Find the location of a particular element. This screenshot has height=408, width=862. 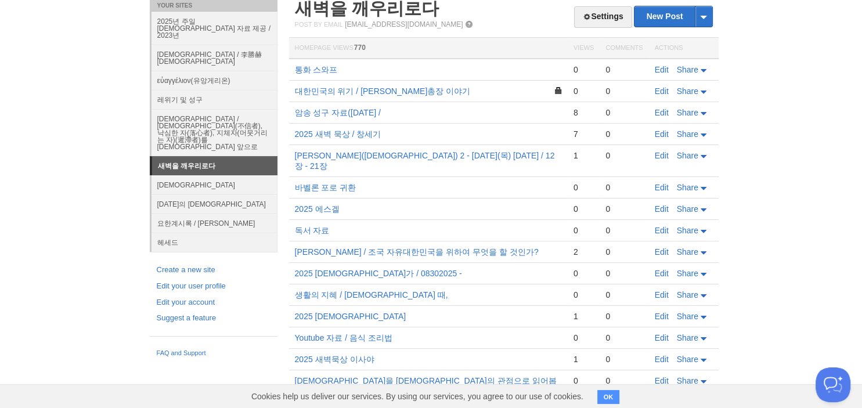

a: εὐαγγέλιον(유앙게리온) is located at coordinates (214, 80).